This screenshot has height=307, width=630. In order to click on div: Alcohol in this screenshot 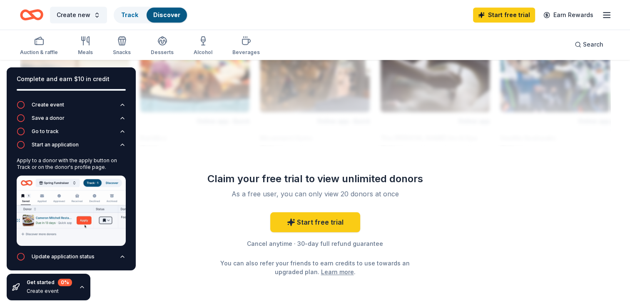, I will do `click(203, 52)`.